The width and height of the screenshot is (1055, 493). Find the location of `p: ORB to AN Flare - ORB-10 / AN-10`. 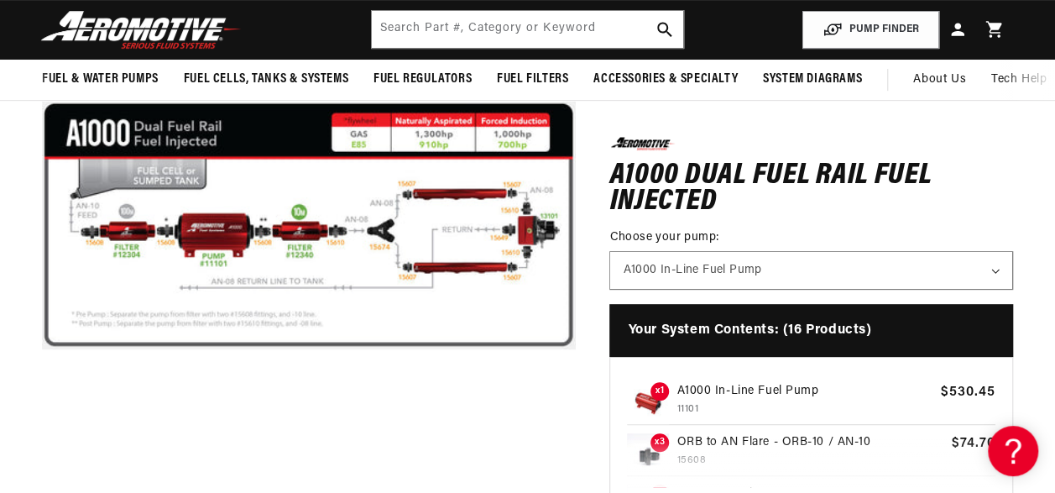

p: ORB to AN Flare - ORB-10 / AN-10 is located at coordinates (810, 443).